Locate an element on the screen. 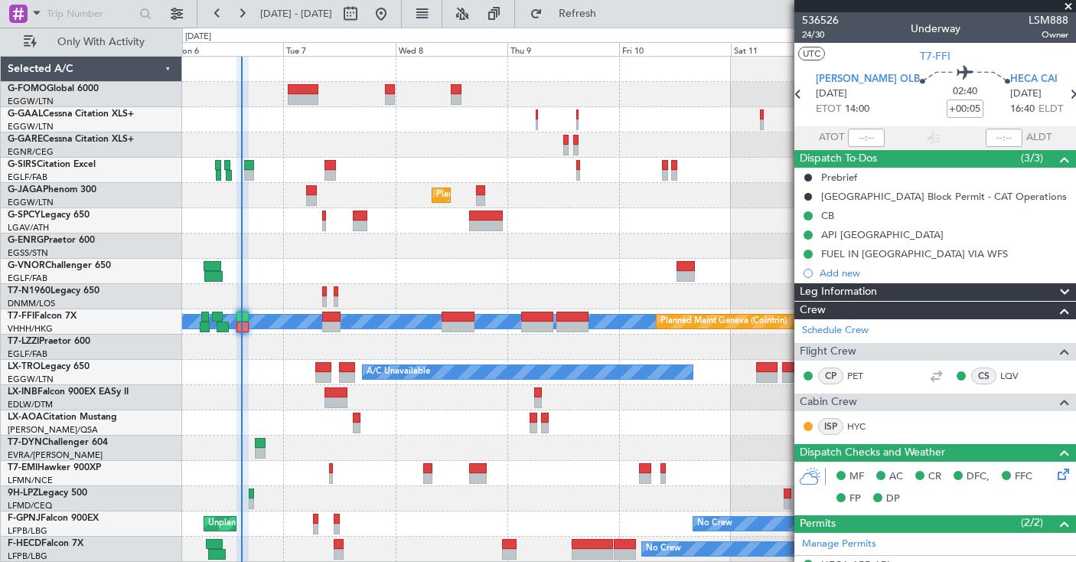 This screenshot has width=1076, height=562. span: G-GARE is located at coordinates (25, 139).